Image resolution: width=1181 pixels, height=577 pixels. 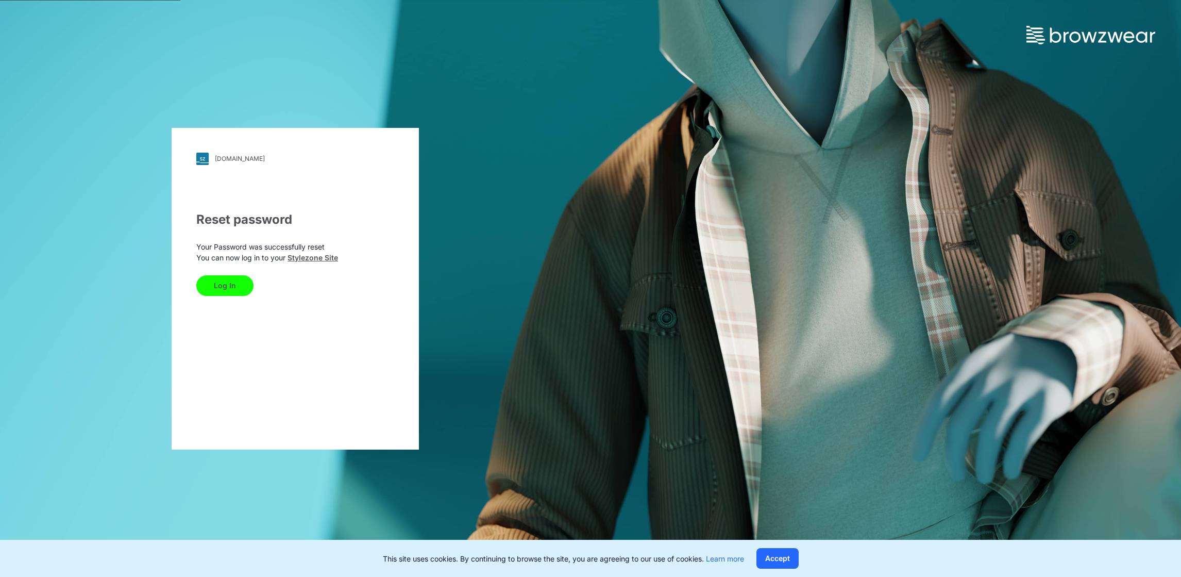 I want to click on div: Reset password, so click(x=295, y=220).